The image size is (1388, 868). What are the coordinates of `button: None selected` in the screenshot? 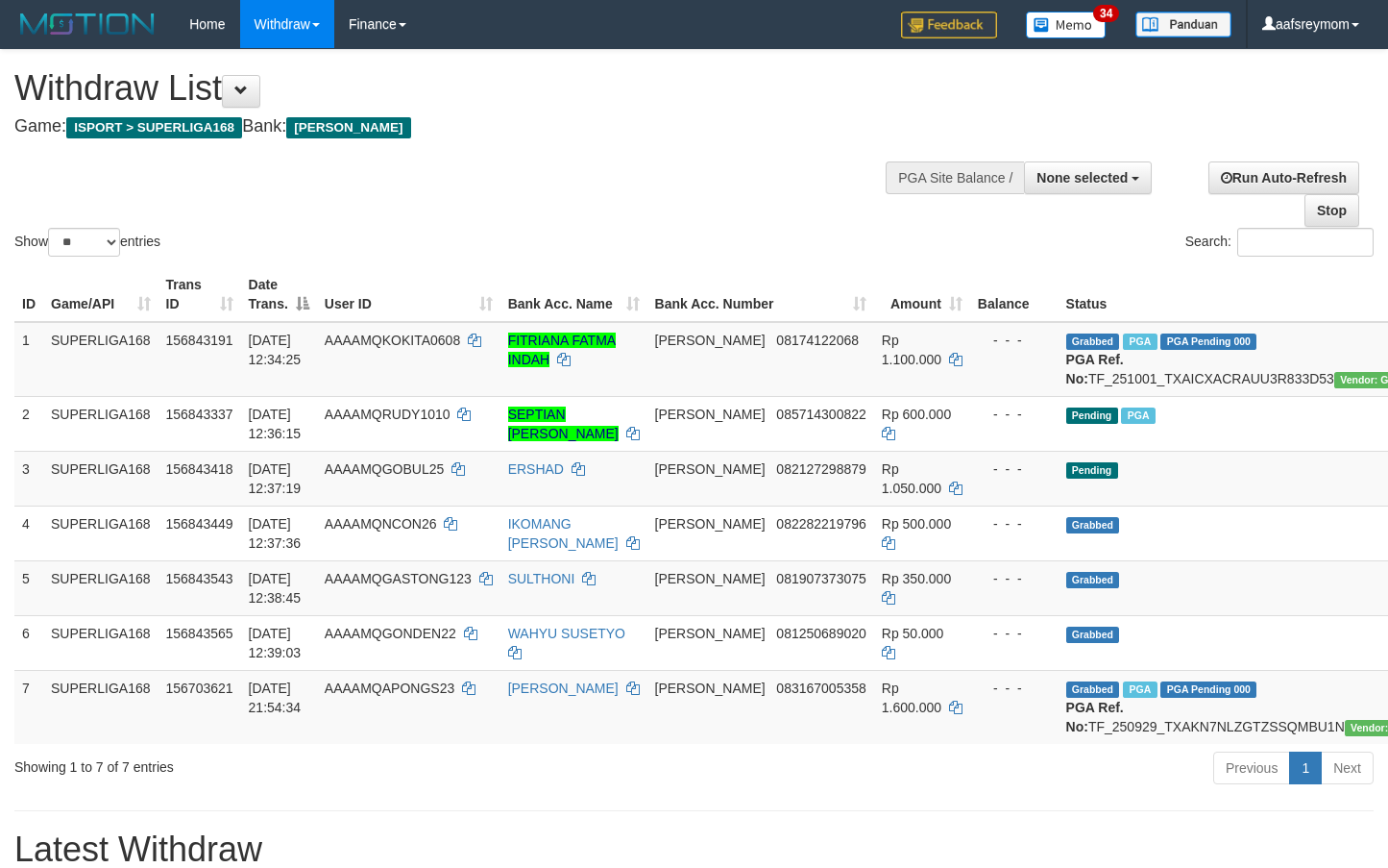 It's located at (1088, 178).